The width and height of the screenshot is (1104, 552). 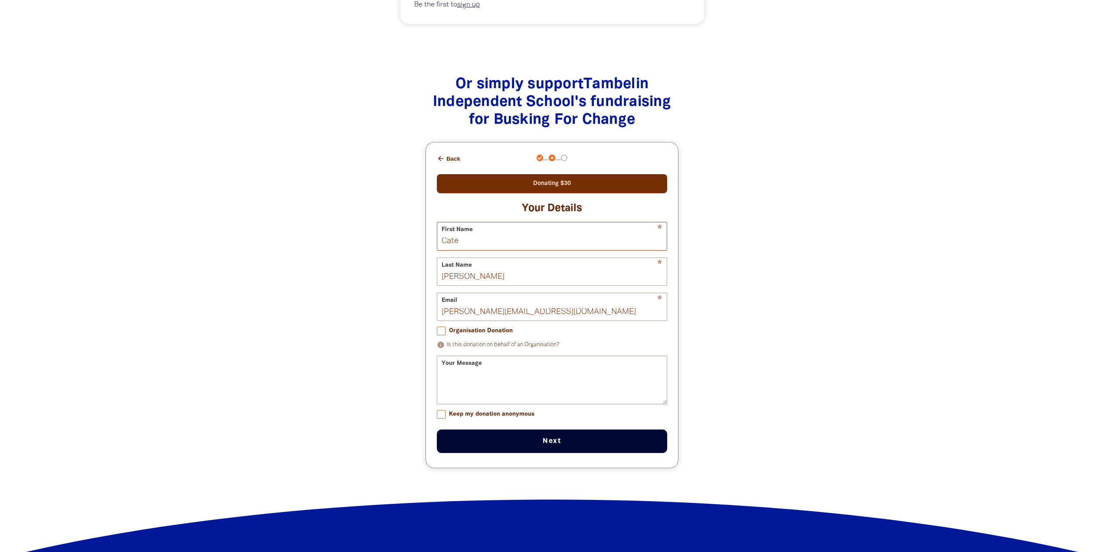 What do you see at coordinates (564, 158) in the screenshot?
I see `button: Navigate to step 3 of 3 to enter your payment details` at bounding box center [564, 158].